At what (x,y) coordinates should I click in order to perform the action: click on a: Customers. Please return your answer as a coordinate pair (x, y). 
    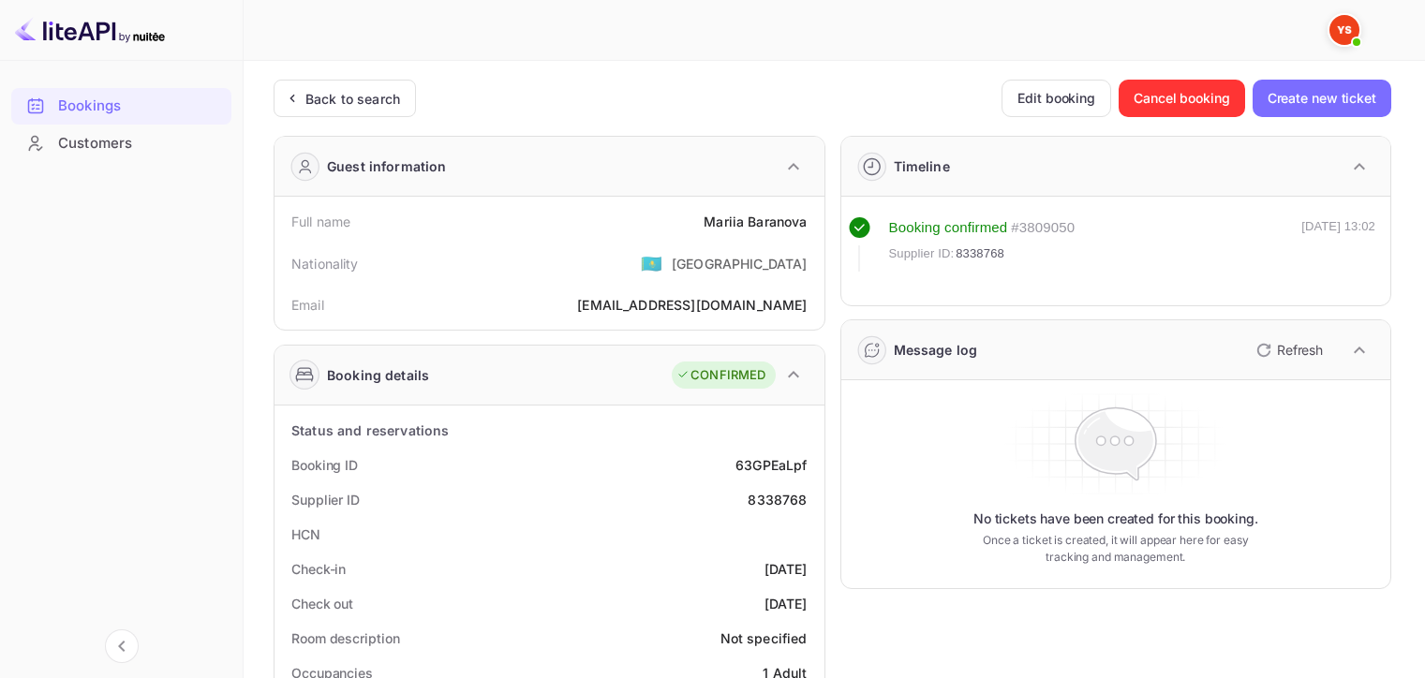
    Looking at the image, I should click on (121, 142).